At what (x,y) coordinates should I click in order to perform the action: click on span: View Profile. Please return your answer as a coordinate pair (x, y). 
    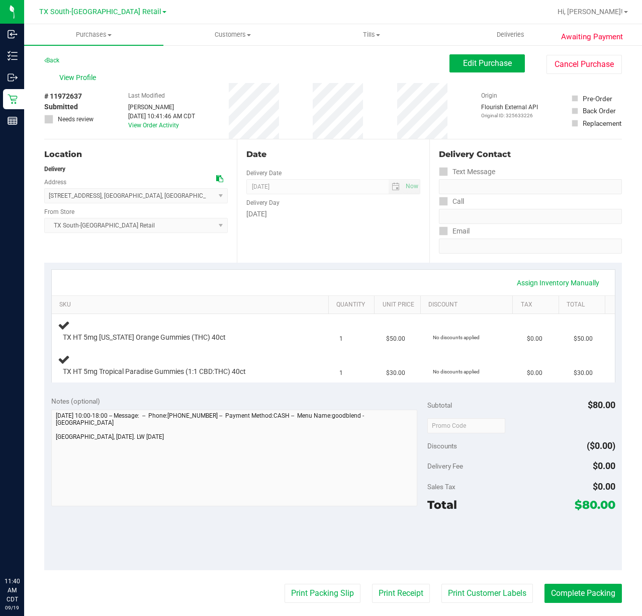
    Looking at the image, I should click on (79, 77).